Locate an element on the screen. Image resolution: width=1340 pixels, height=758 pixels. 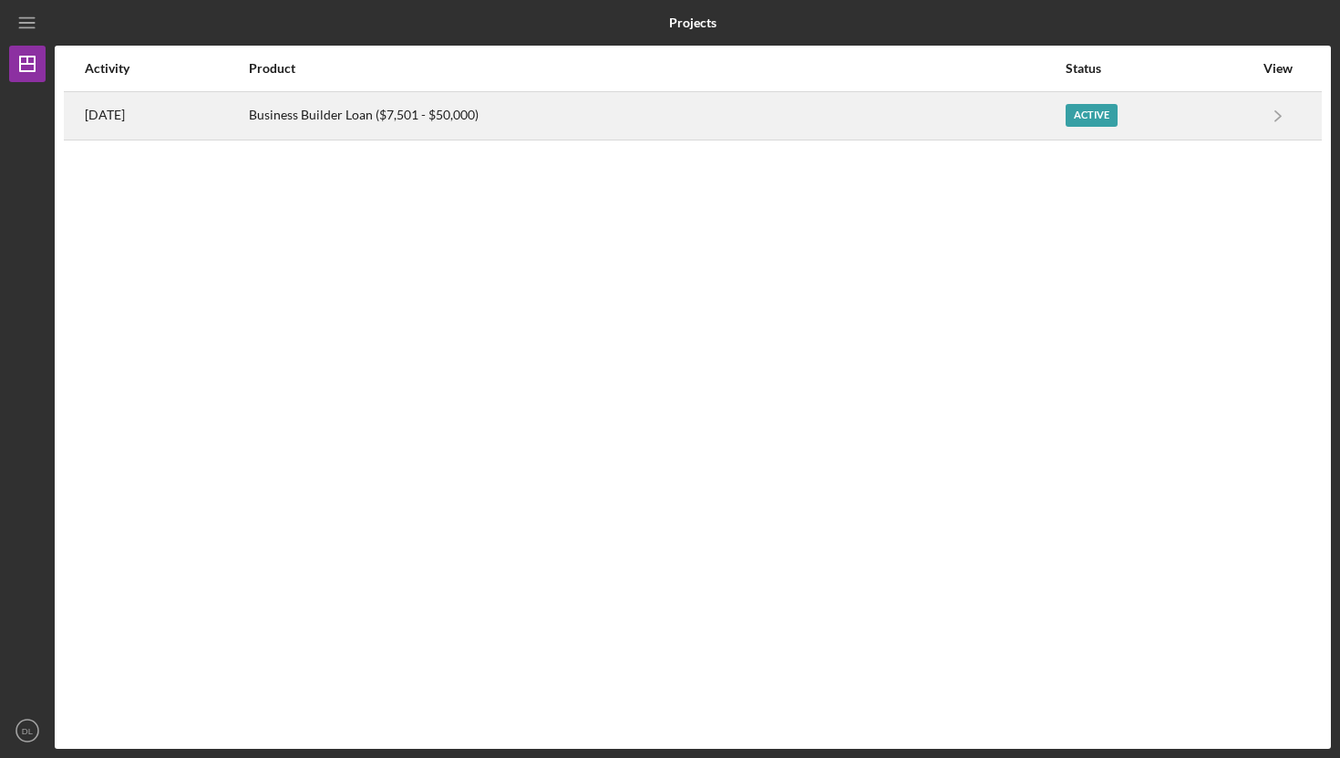
div: Status is located at coordinates (1160, 68).